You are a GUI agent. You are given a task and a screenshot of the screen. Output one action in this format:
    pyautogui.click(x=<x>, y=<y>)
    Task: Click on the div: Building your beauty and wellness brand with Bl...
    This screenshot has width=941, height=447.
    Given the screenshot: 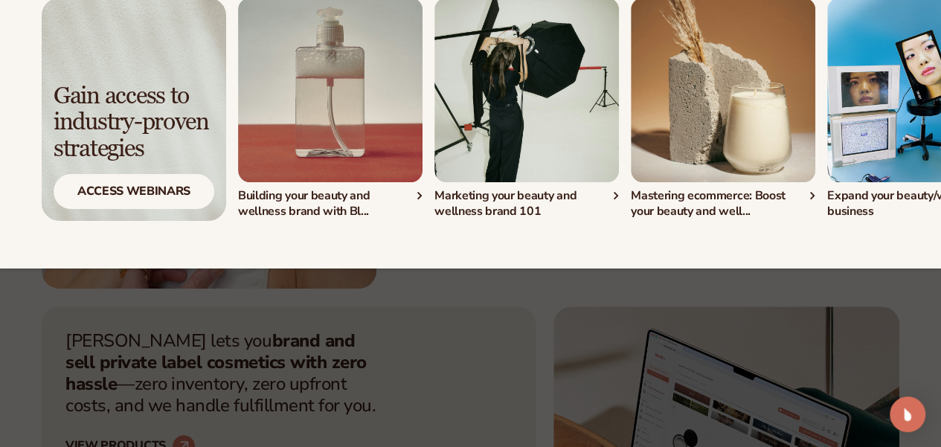 What is the action you would take?
    pyautogui.click(x=330, y=204)
    